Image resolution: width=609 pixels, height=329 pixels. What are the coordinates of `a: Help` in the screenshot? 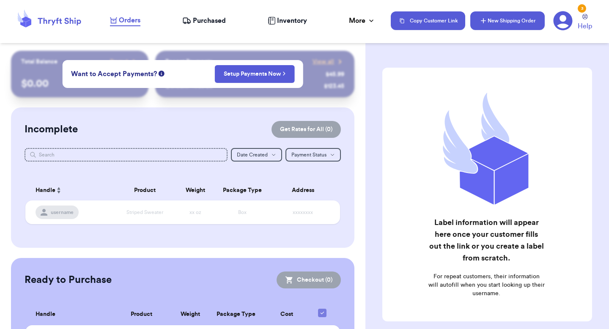 It's located at (585, 22).